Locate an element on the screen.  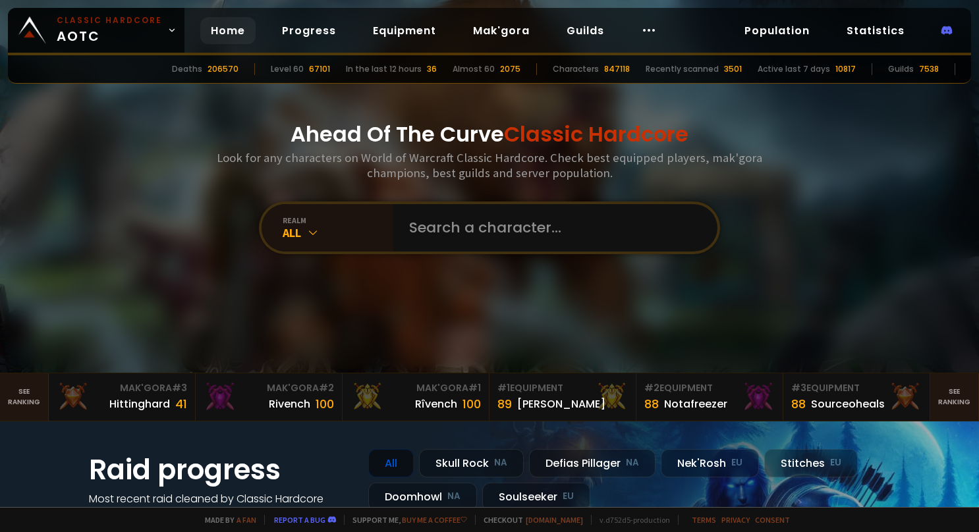
span: v. d752d5 - production is located at coordinates (631, 520).